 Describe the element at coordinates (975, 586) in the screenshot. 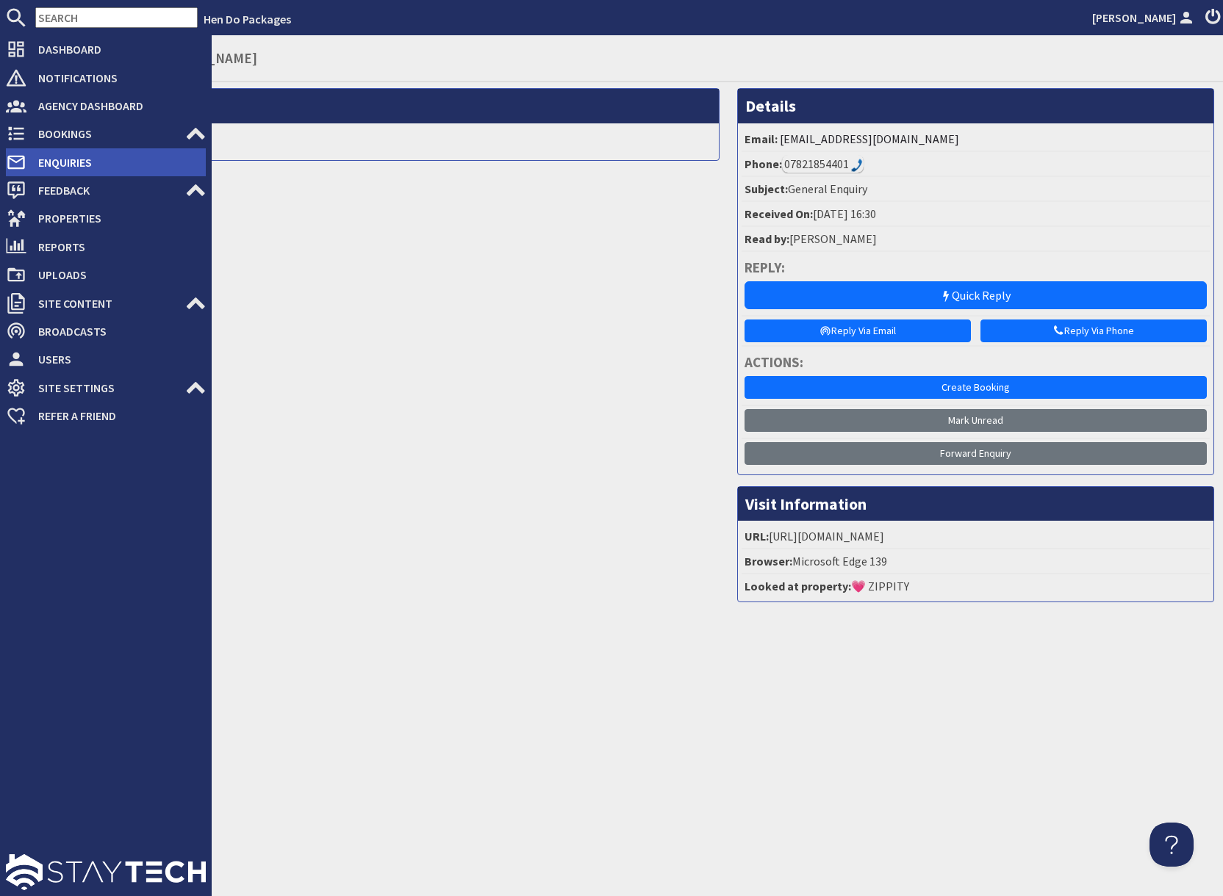

I see `li: 💗 ZIPPITY` at that location.